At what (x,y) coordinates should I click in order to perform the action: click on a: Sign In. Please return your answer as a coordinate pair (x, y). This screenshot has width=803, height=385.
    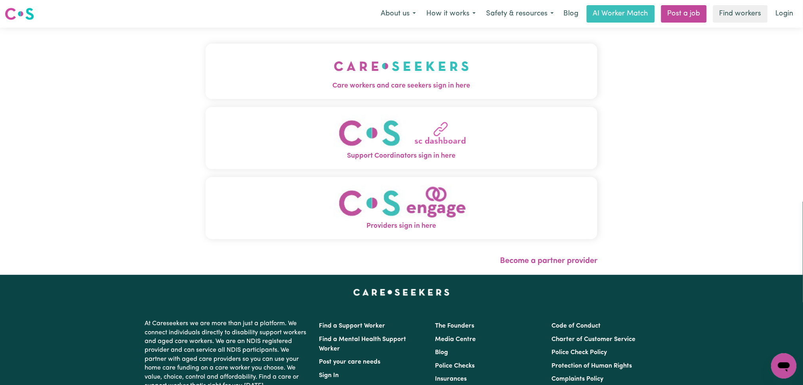
    Looking at the image, I should click on (329, 376).